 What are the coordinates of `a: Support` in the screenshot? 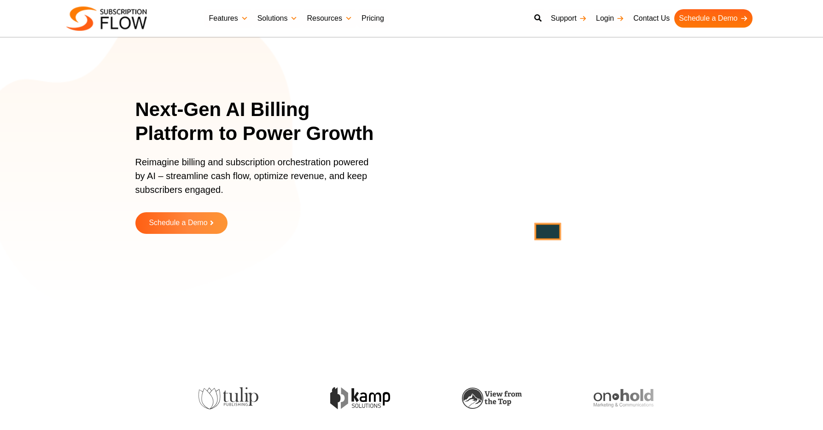 It's located at (569, 18).